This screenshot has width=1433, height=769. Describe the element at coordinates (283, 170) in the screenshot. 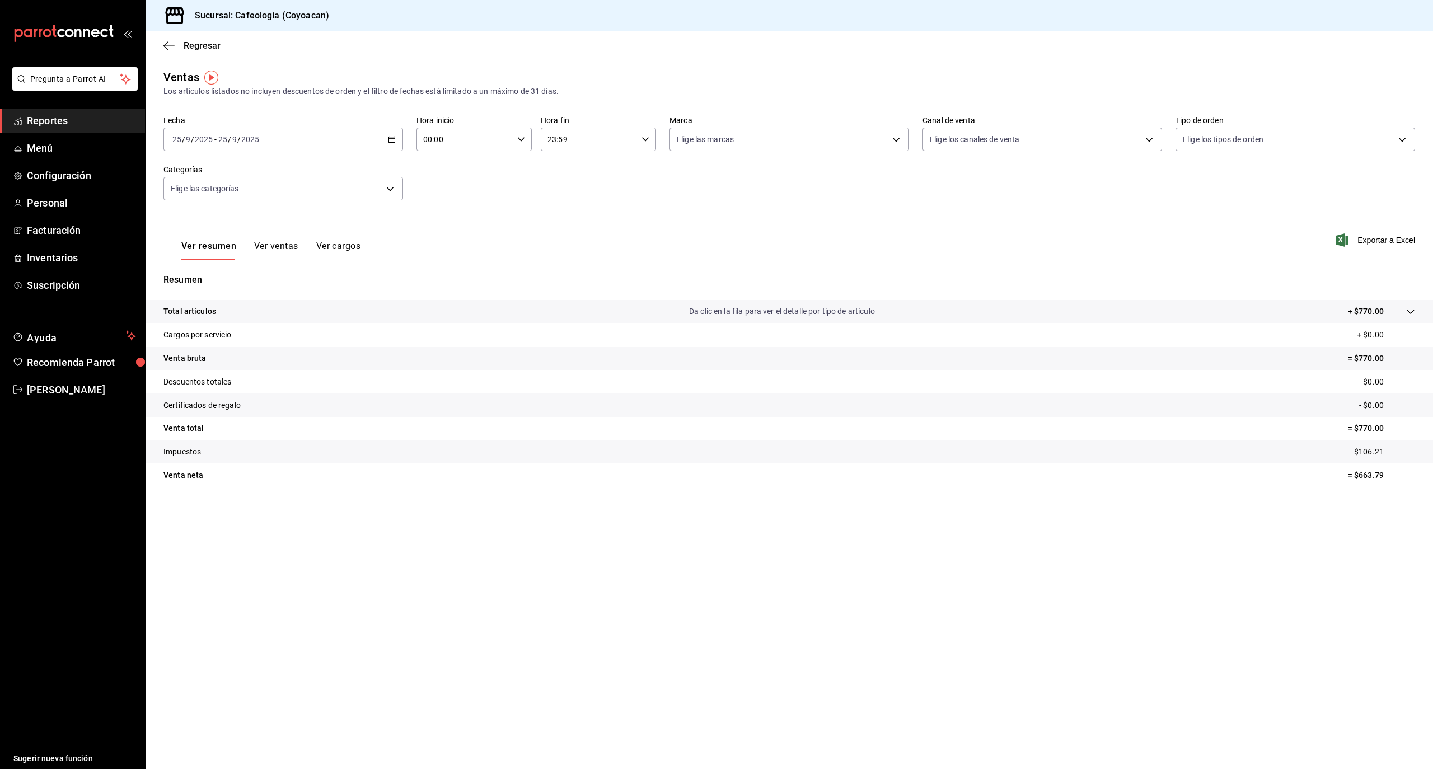

I see `label: Categorías` at that location.